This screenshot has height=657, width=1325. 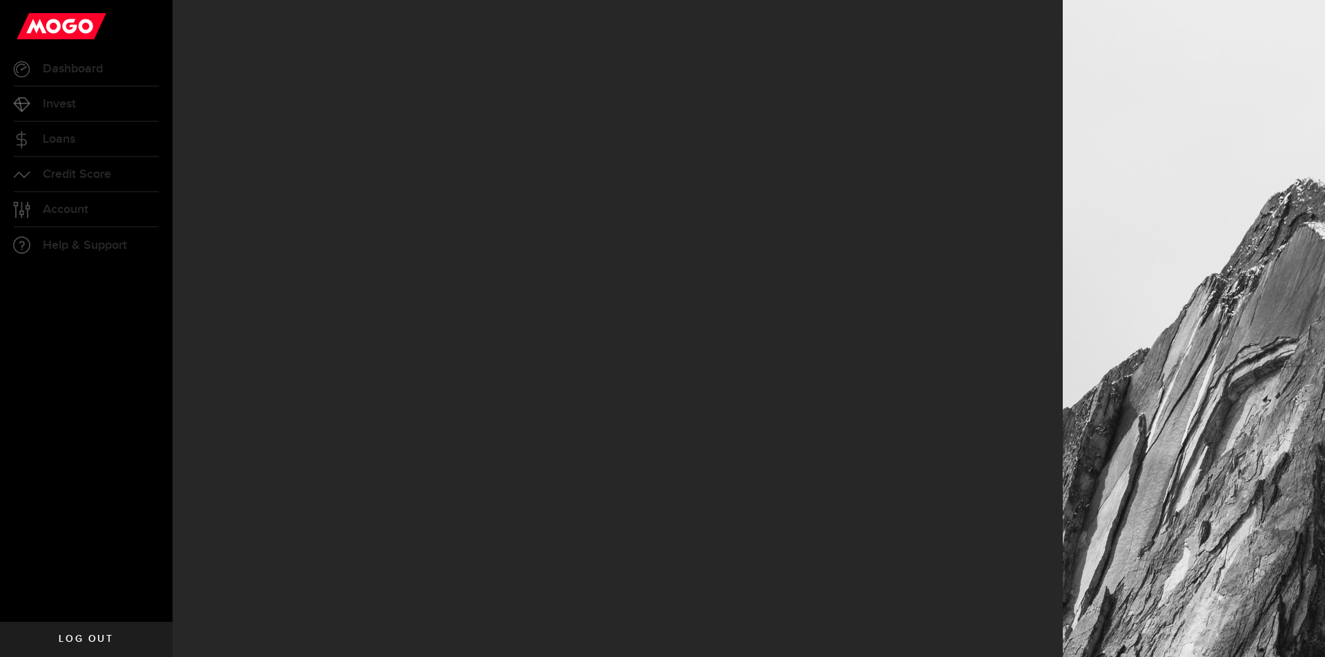 I want to click on span: Account, so click(x=66, y=210).